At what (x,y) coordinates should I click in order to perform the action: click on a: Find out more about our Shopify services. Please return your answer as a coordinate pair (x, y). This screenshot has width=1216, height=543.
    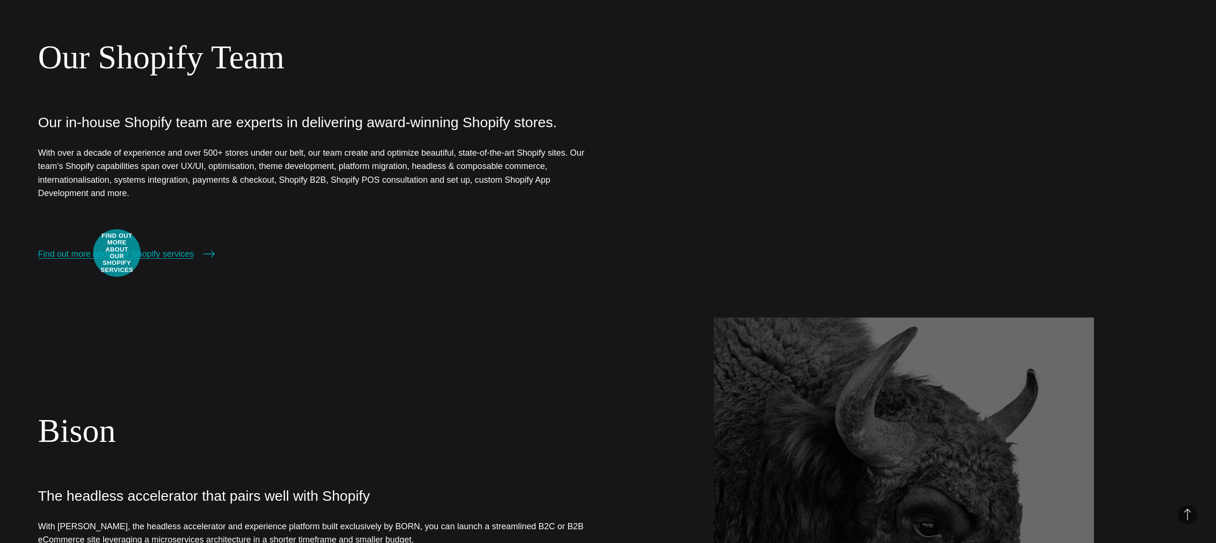
    Looking at the image, I should click on (126, 254).